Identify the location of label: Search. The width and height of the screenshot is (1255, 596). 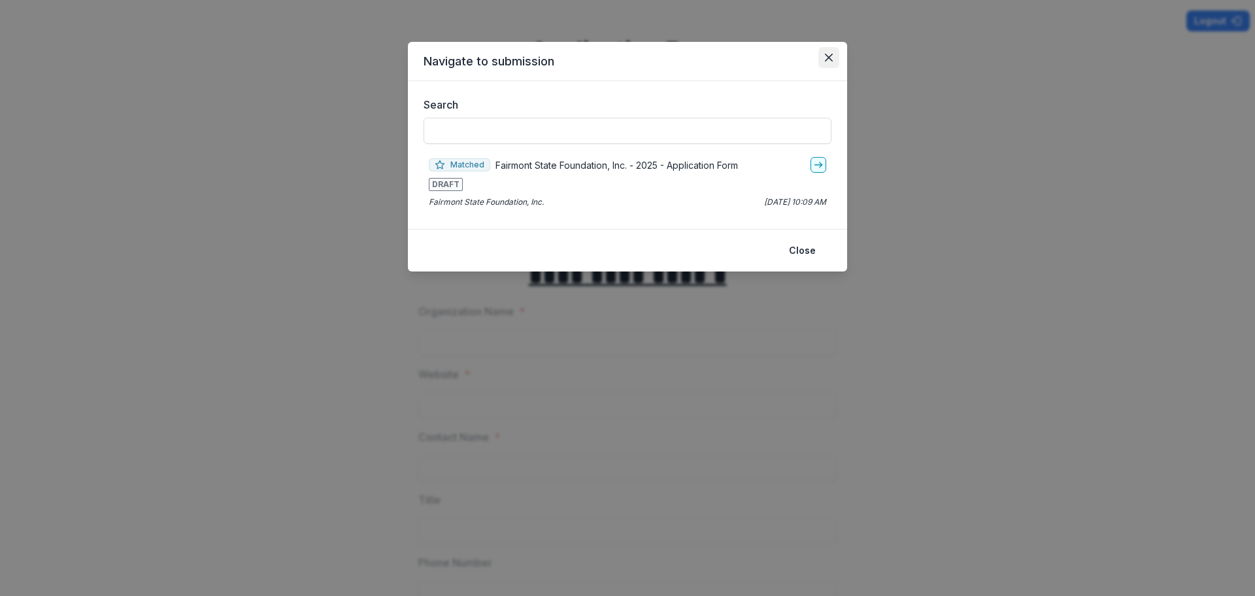
(624, 105).